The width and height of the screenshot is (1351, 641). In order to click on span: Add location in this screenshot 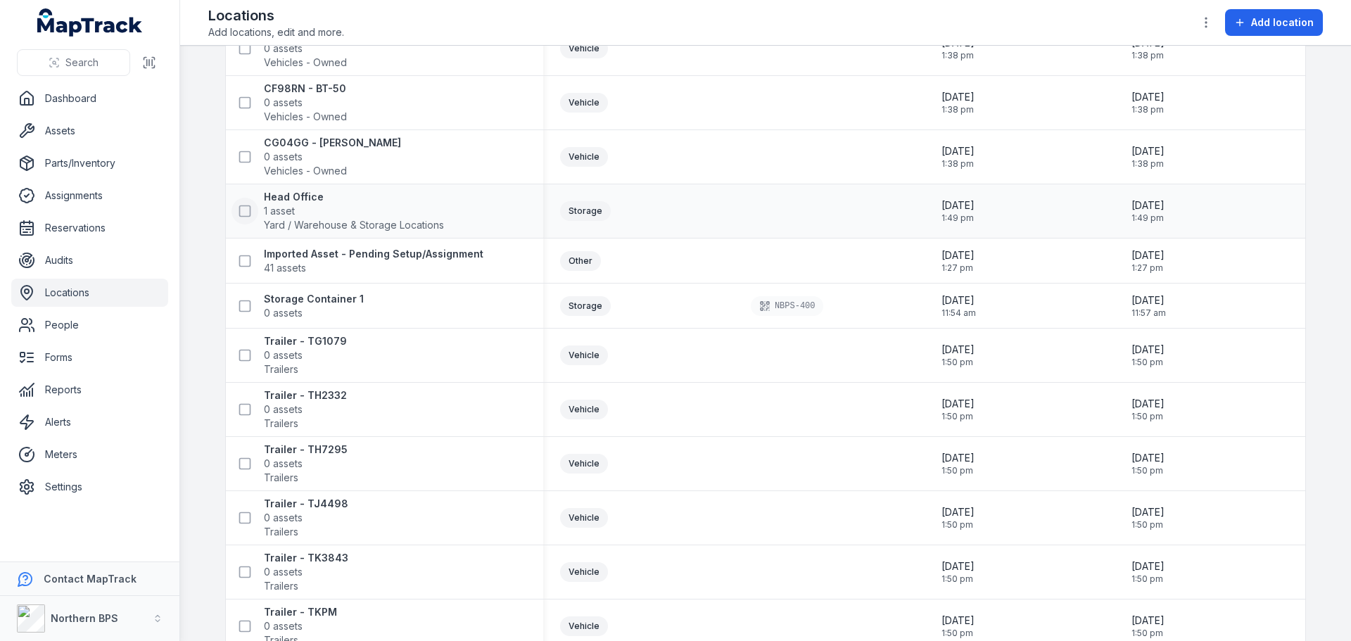, I will do `click(1282, 23)`.